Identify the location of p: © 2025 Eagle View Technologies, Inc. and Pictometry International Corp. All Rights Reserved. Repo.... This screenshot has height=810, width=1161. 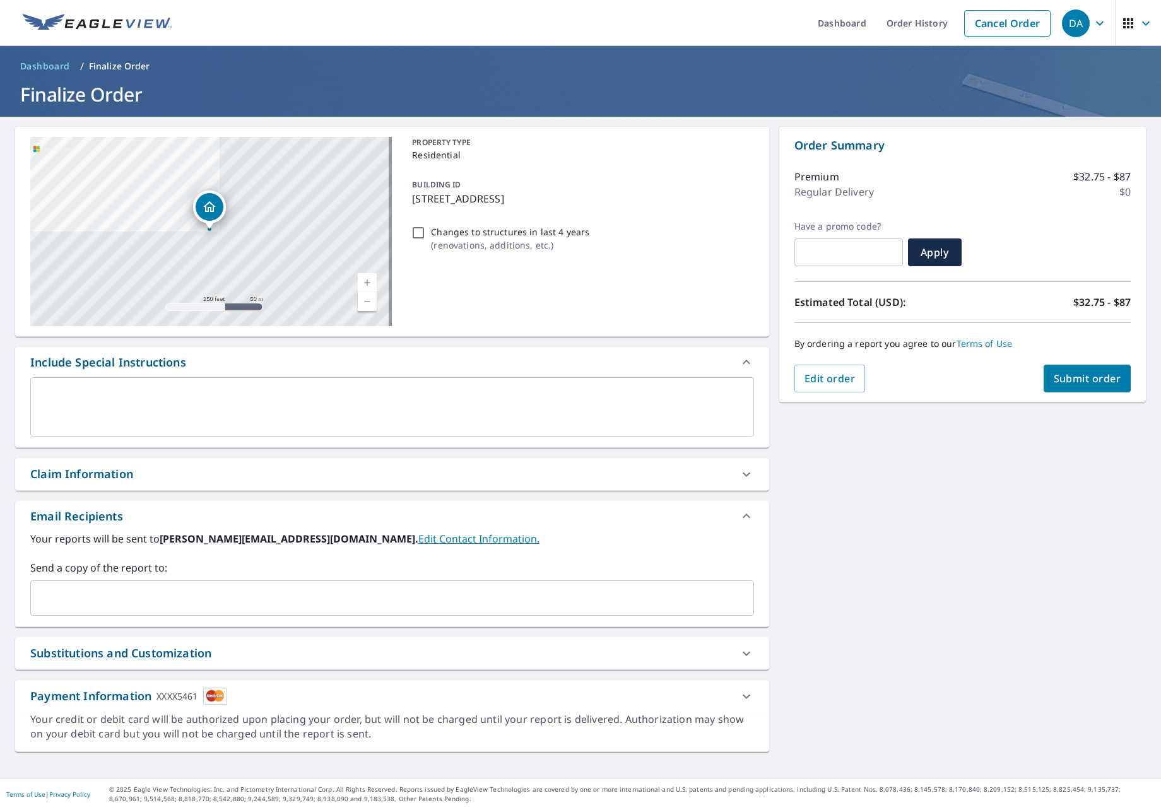
(631, 794).